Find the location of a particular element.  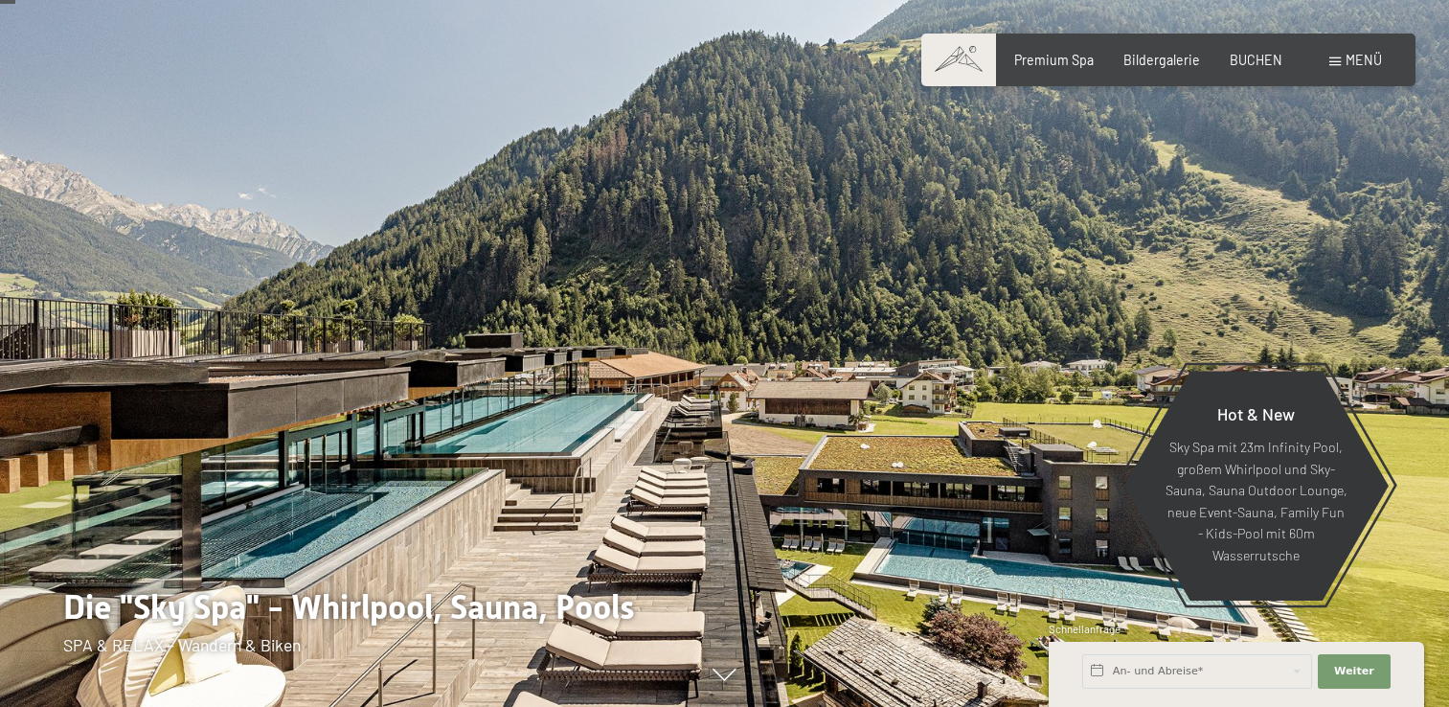

a: Hot & New Sky Spa mit 23m Infinity Pool, großem Whirlpool und Sky-Sauna, Sauna Outdoor Lounge, ne... is located at coordinates (1255, 485).